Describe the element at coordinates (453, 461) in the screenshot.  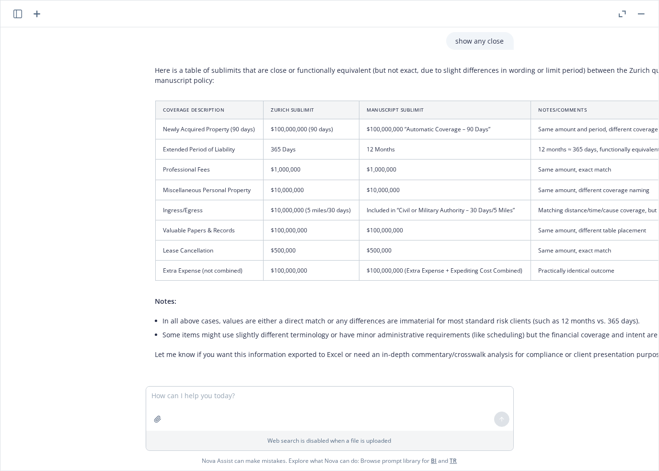
I see `a: TR` at that location.